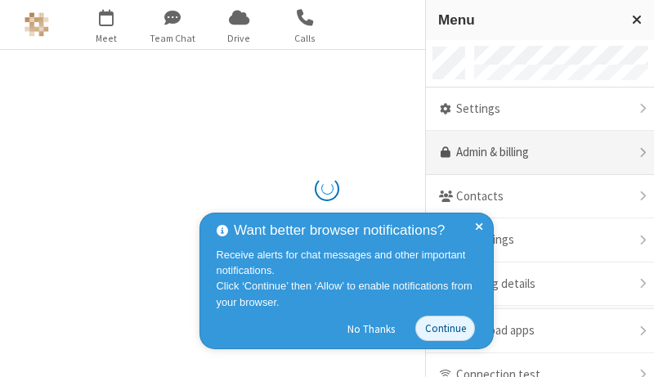  I want to click on h3: Menu, so click(528, 20).